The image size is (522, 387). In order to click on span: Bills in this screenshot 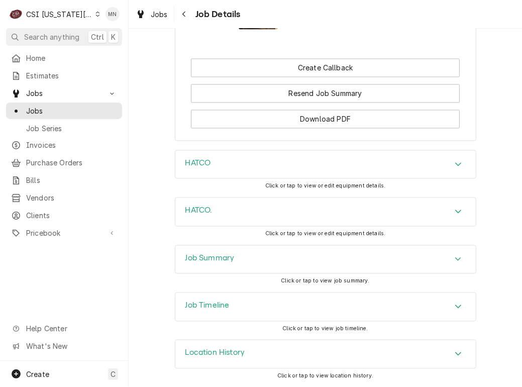, I will do `click(71, 180)`.